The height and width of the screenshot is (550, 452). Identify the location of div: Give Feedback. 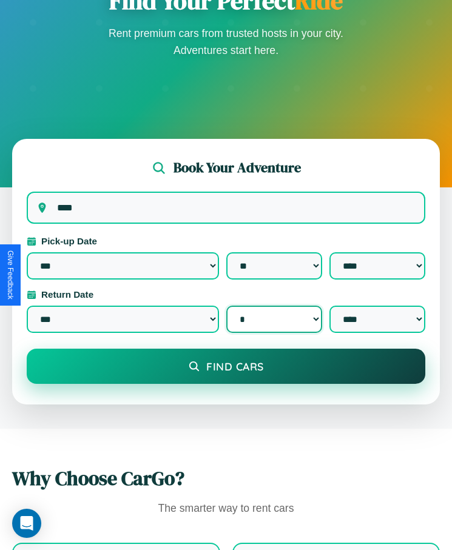
(10, 275).